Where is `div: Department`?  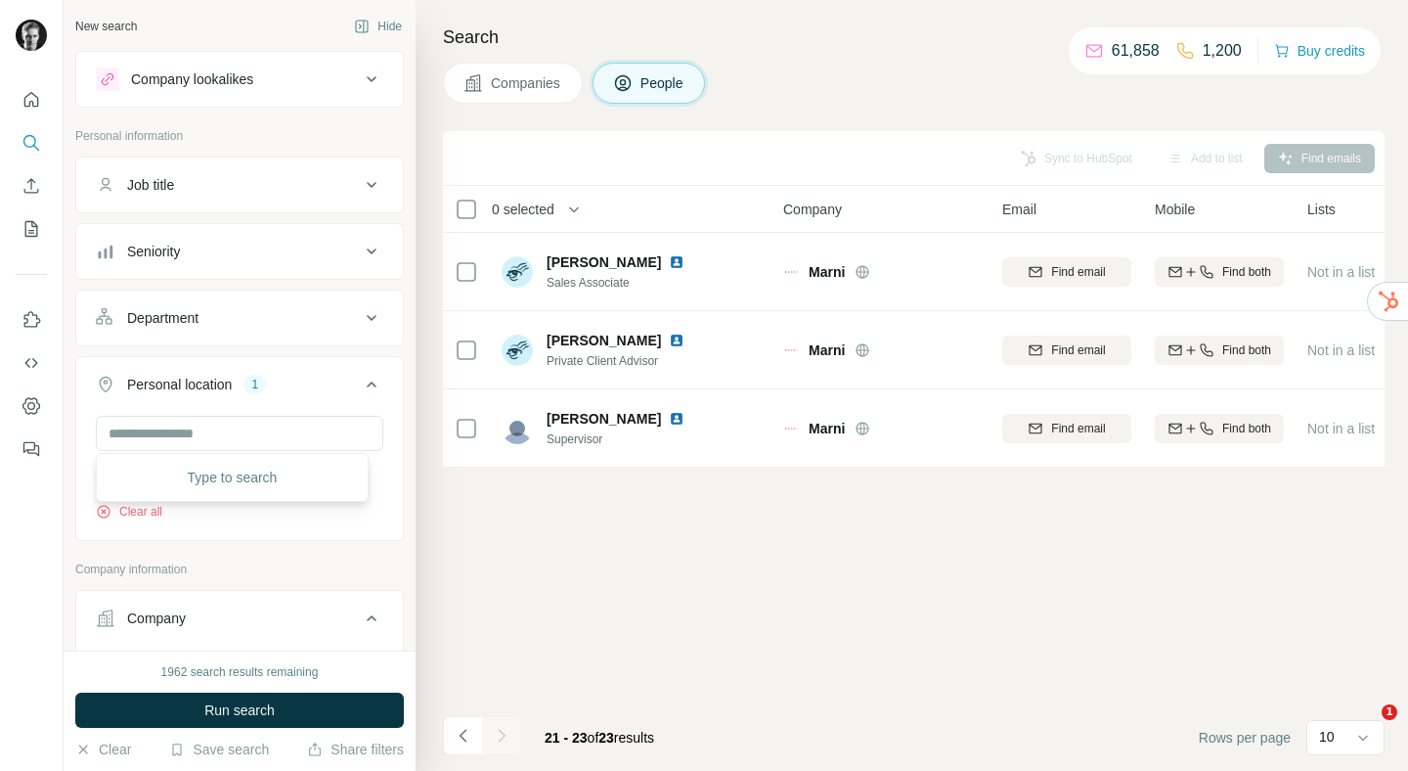
div: Department is located at coordinates (162, 318).